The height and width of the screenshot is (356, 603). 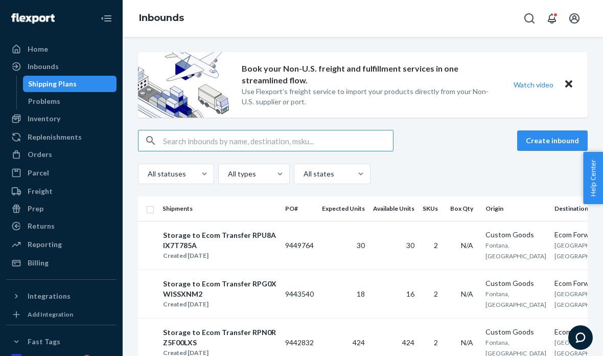 I want to click on div: Storage to Ecom Transfer RPN0RZ5F00LXS, so click(x=220, y=337).